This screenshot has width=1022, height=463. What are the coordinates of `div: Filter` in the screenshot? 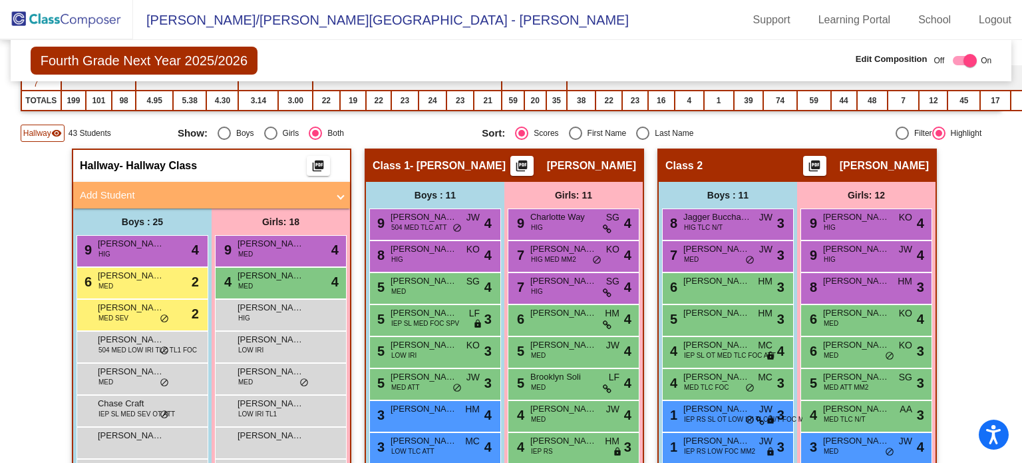 It's located at (921, 133).